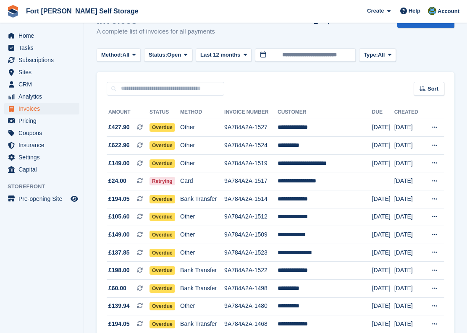  I want to click on span: £24.00, so click(117, 181).